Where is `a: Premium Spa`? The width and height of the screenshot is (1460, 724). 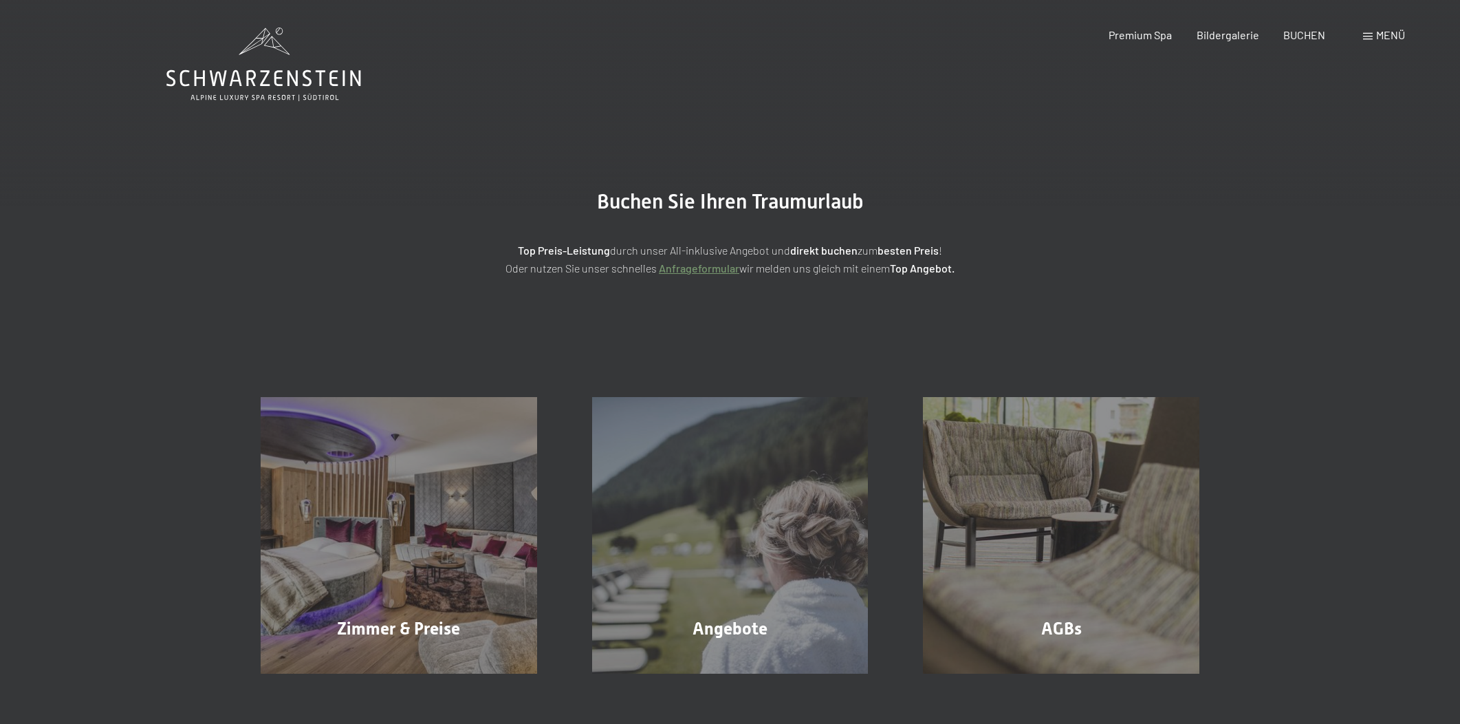 a: Premium Spa is located at coordinates (1141, 34).